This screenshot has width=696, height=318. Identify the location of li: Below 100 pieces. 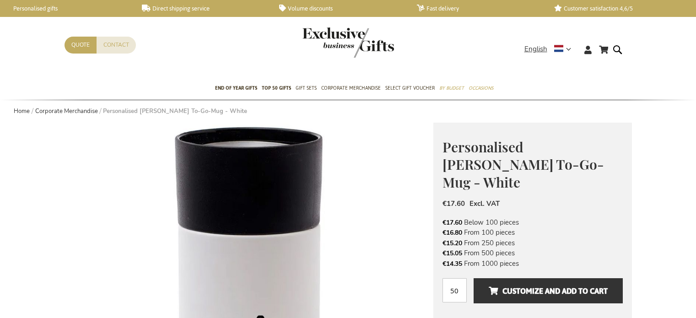
(533, 223).